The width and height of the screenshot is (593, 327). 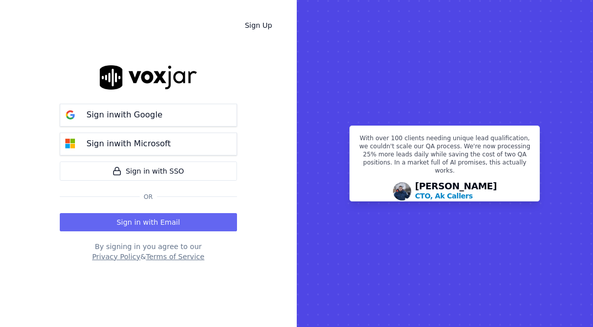 I want to click on button: Sign in with Email, so click(x=148, y=222).